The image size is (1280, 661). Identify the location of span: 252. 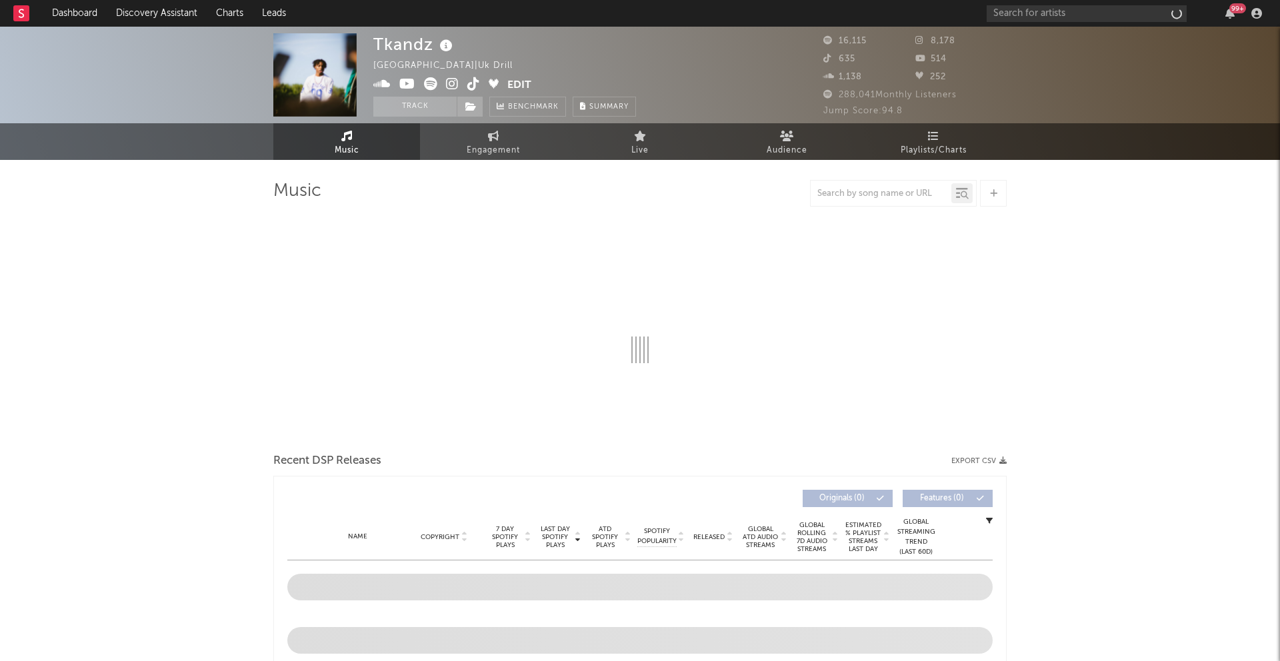
(931, 77).